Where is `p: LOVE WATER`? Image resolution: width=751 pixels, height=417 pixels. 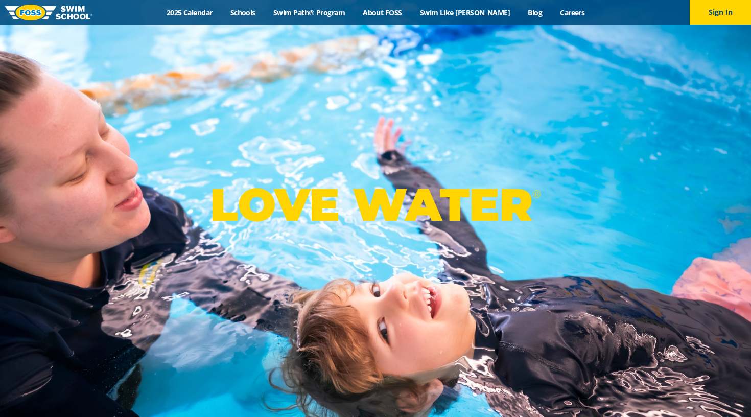 p: LOVE WATER is located at coordinates (375, 204).